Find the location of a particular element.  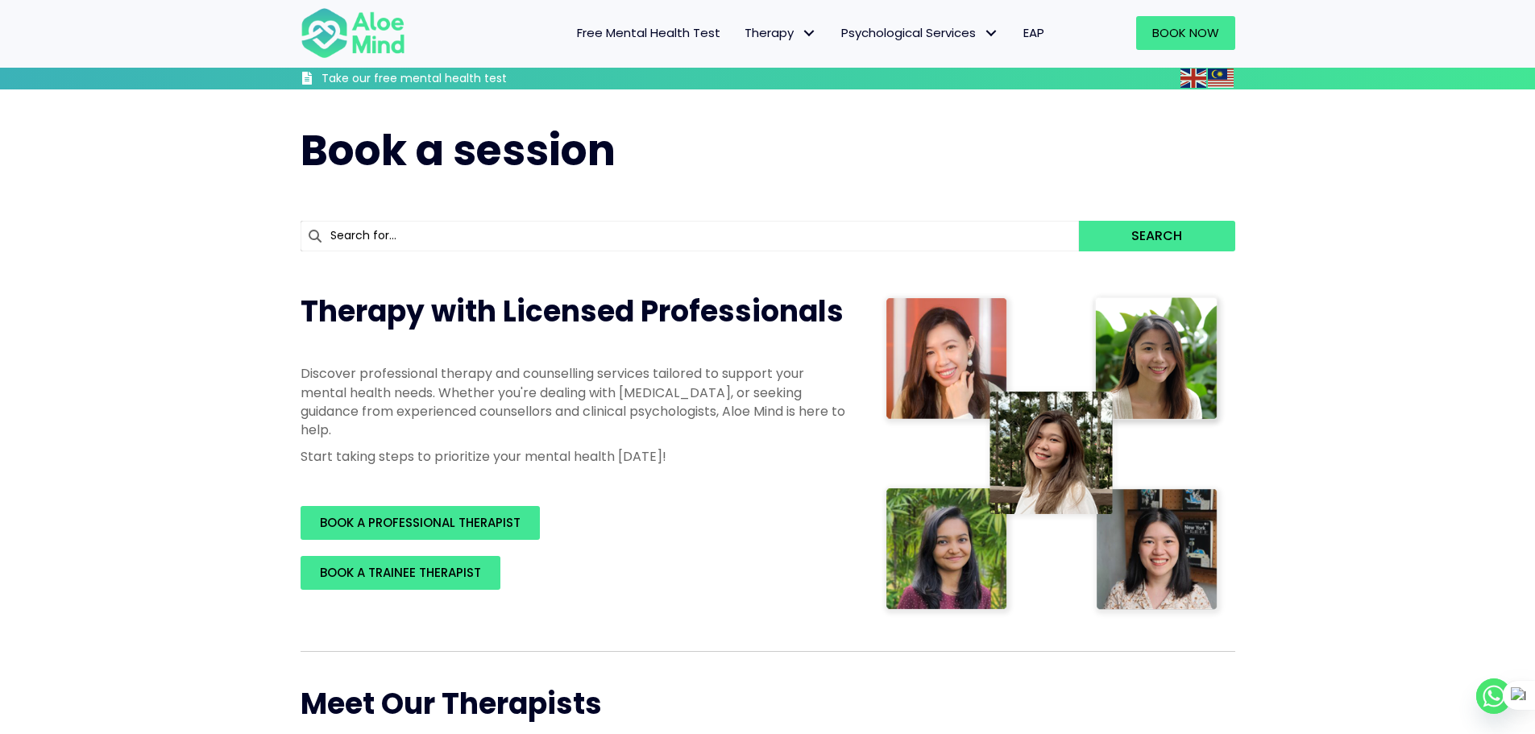

span: Psychological Services is located at coordinates (920, 32).